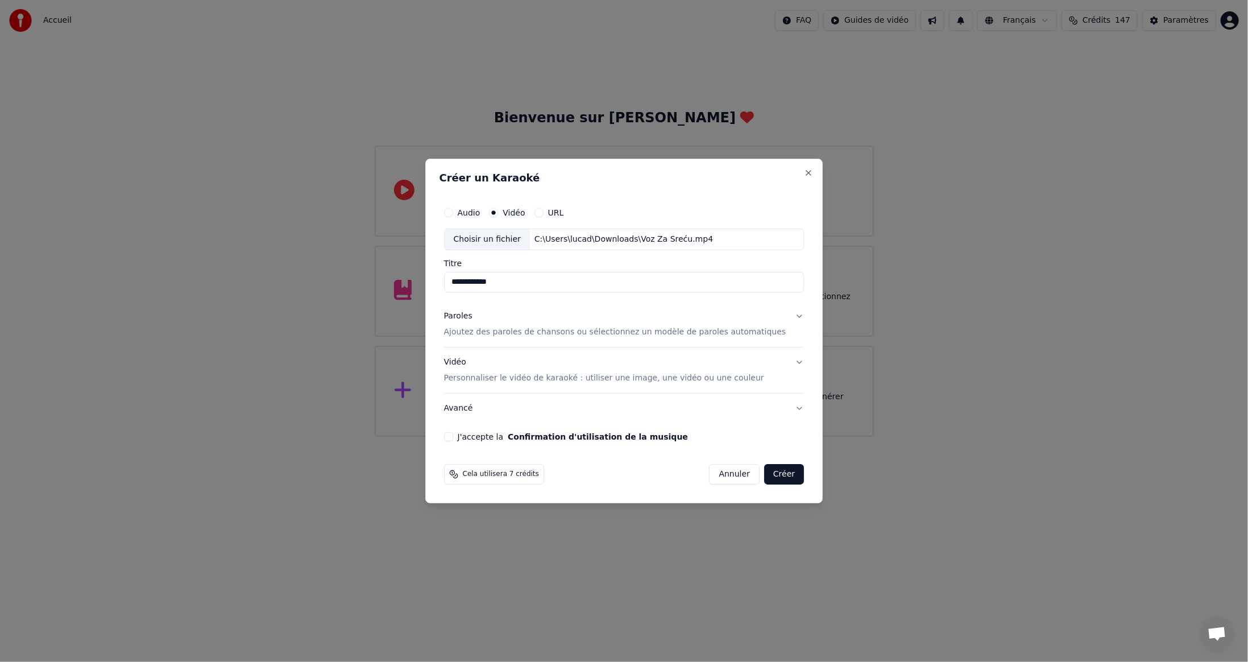 The height and width of the screenshot is (662, 1248). What do you see at coordinates (604, 370) in the screenshot?
I see `div: Vidéo` at bounding box center [604, 370].